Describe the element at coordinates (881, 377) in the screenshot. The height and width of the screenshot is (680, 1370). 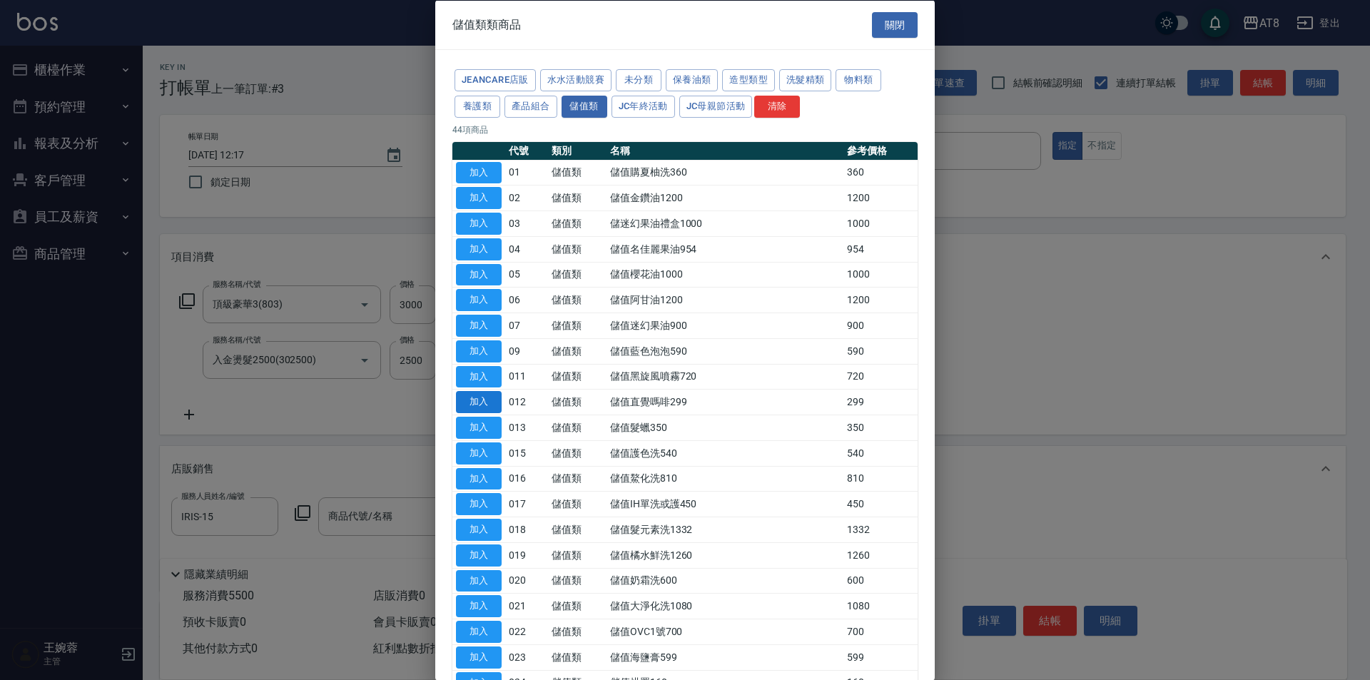
I see `td: 720` at that location.